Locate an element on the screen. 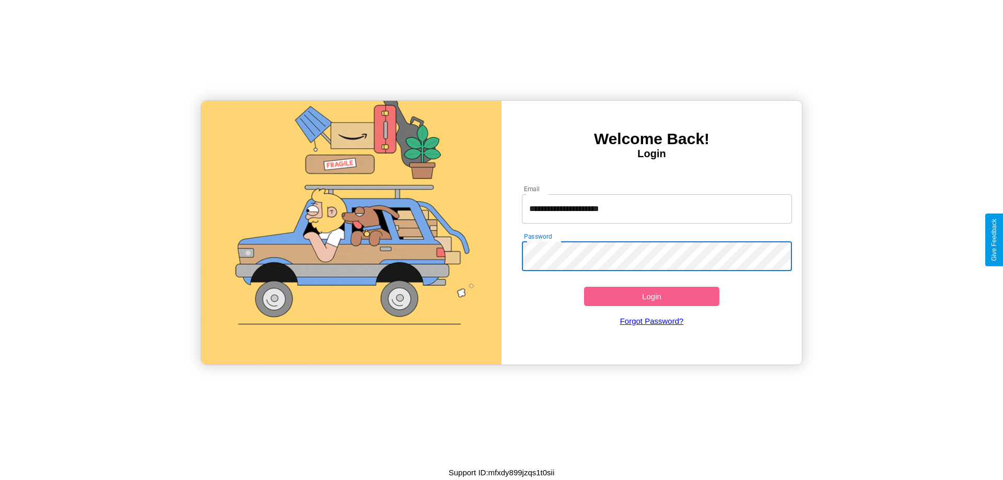  a: Forgot Password? is located at coordinates (652, 321).